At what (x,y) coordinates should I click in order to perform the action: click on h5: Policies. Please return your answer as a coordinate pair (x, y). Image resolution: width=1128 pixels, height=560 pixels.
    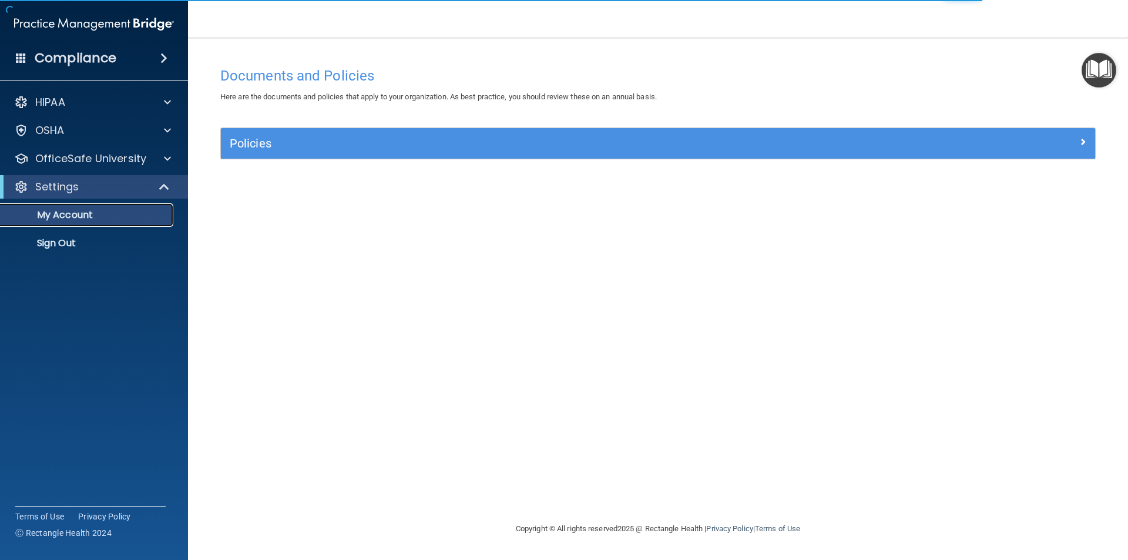
    Looking at the image, I should click on (549, 143).